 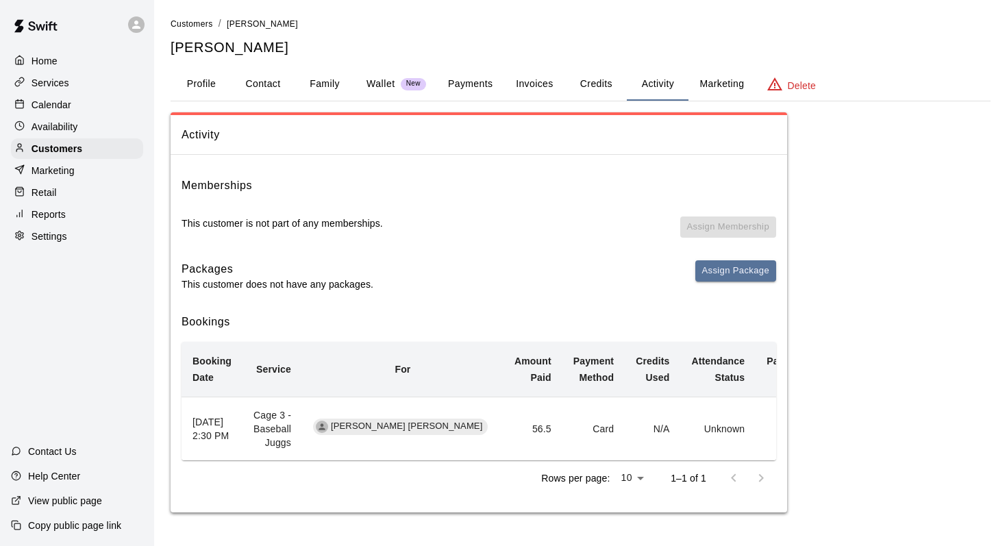 I want to click on td: Card, so click(x=593, y=428).